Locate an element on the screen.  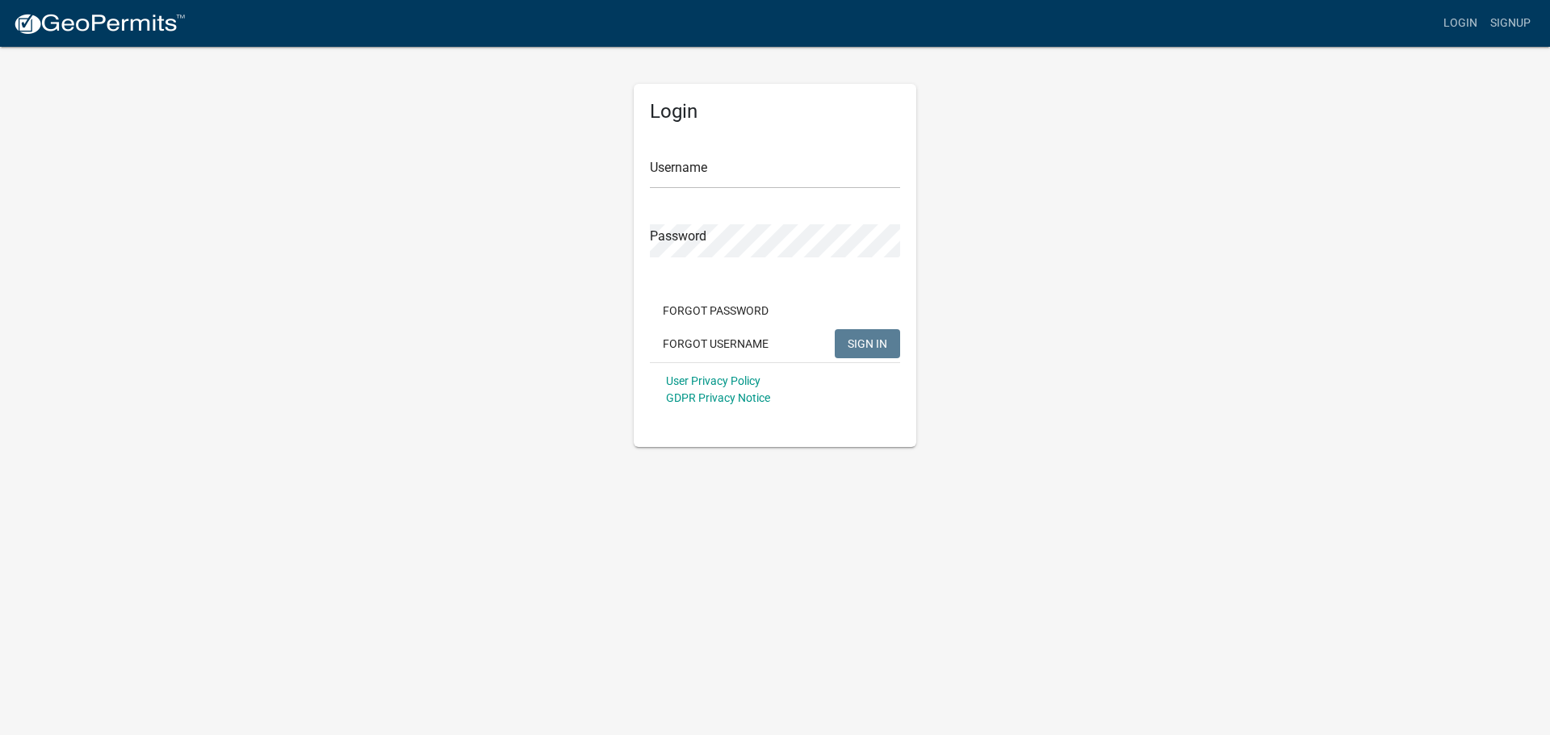
a: Signup is located at coordinates (1510, 23).